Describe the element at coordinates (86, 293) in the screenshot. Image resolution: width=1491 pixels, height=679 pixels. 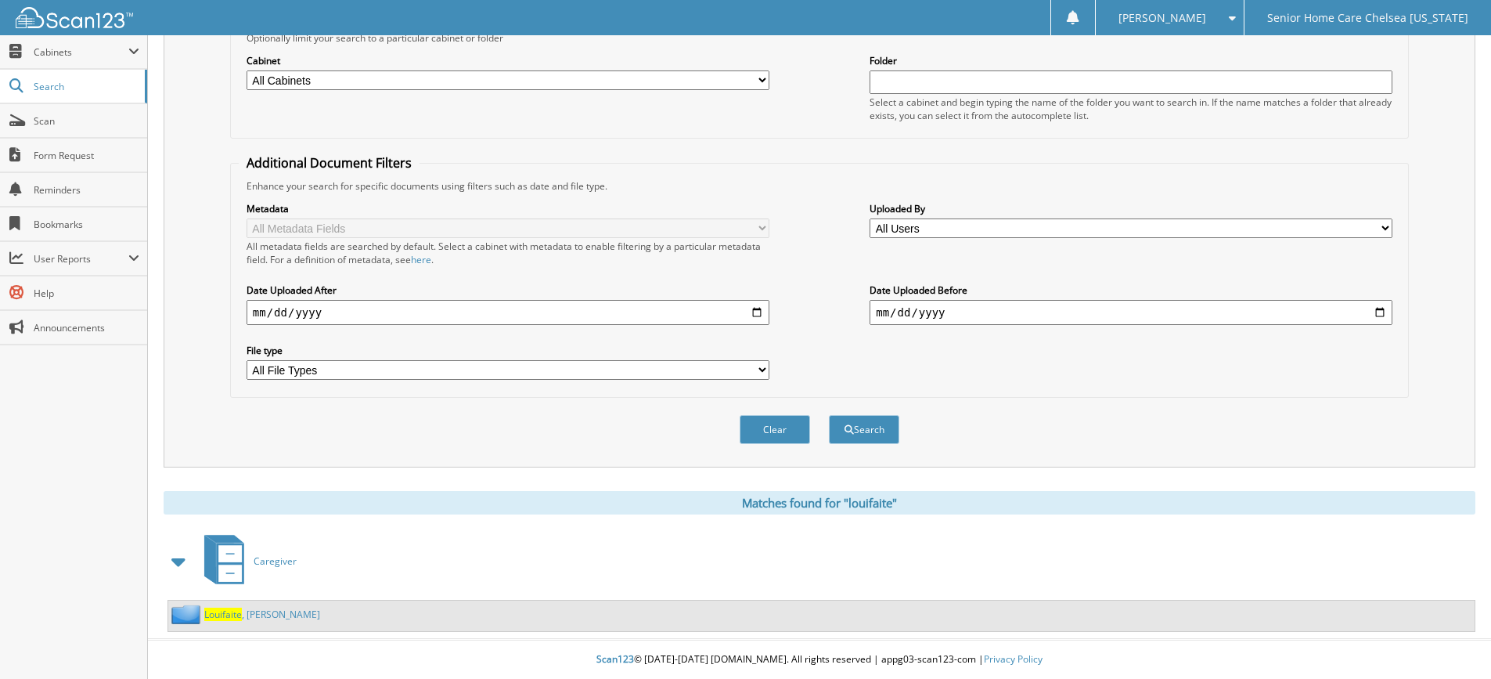
I see `span: Help` at that location.